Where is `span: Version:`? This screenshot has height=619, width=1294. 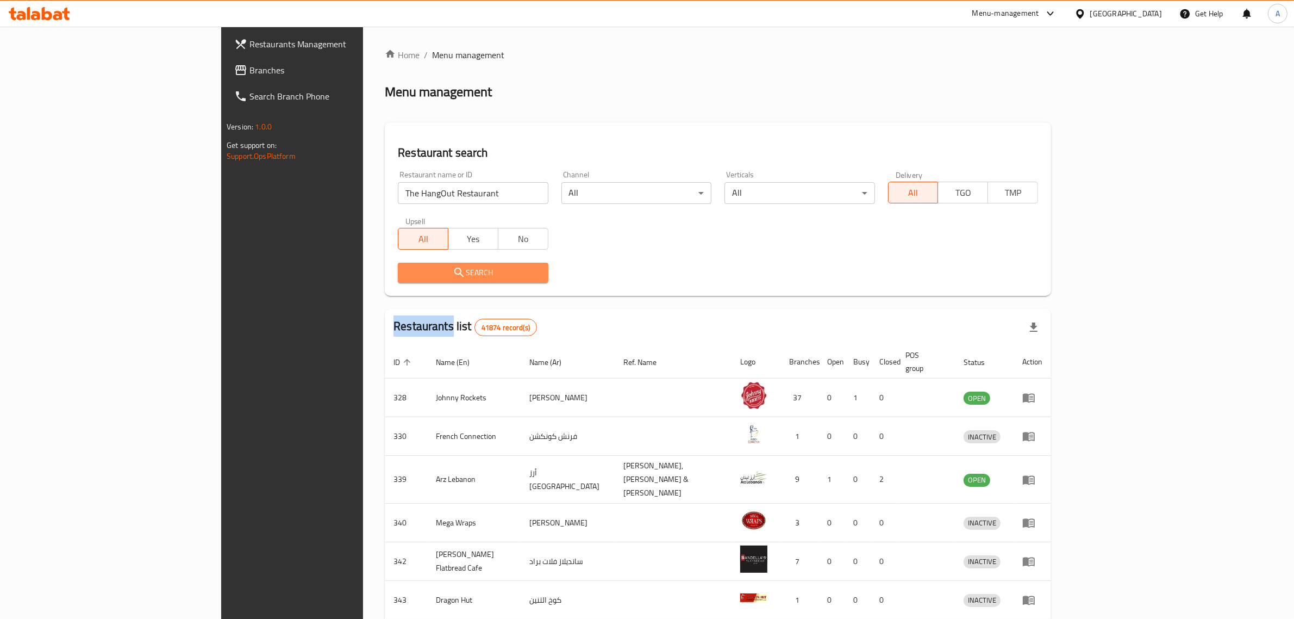
span: Version: is located at coordinates (240, 127).